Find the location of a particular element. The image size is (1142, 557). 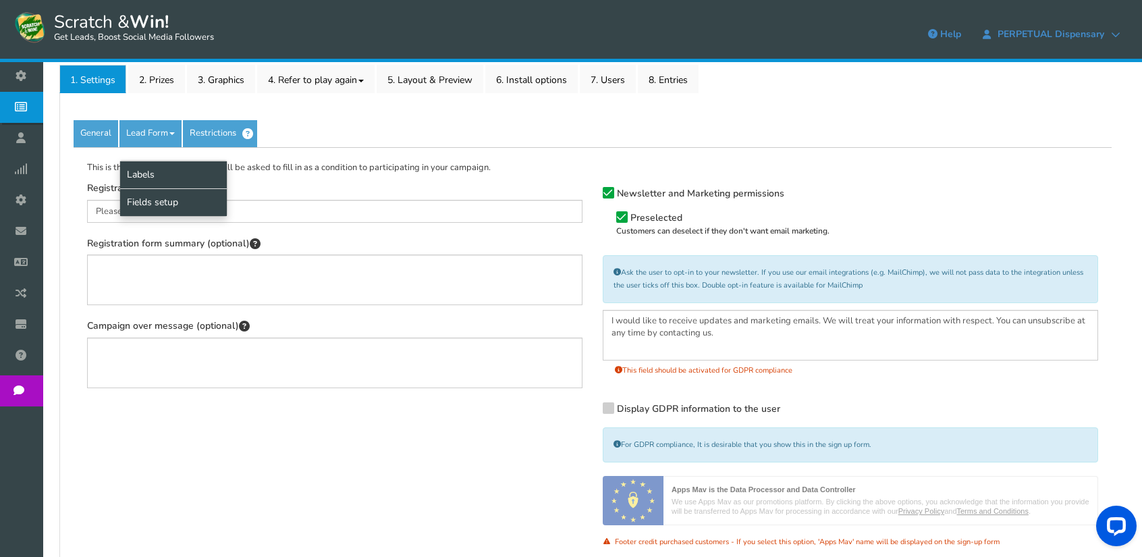

small: Get Leads, Boost Social Media Followers is located at coordinates (134, 38).